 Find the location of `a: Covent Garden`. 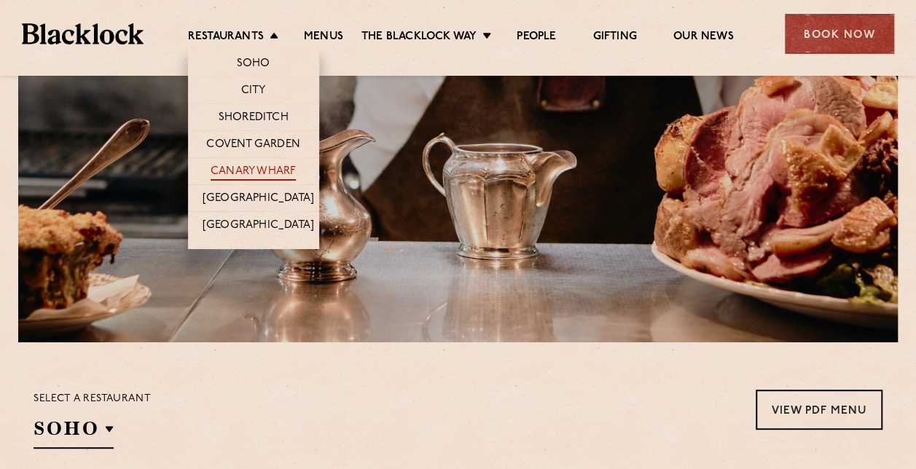

a: Covent Garden is located at coordinates (253, 146).